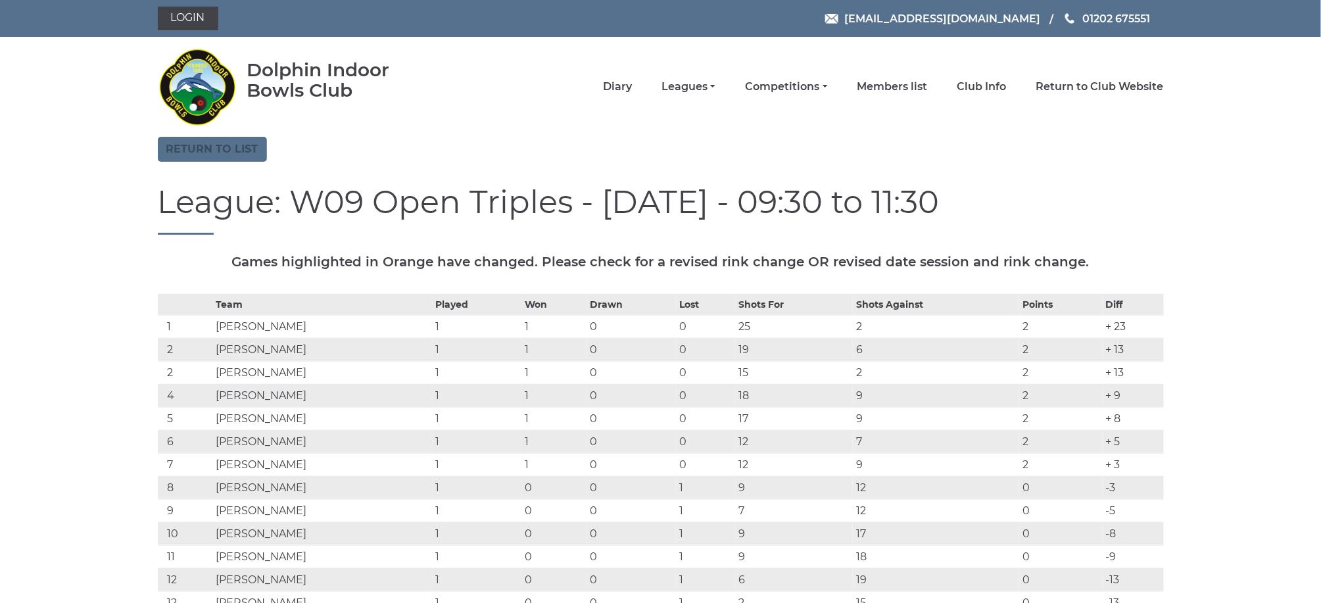  I want to click on td: -8, so click(1133, 533).